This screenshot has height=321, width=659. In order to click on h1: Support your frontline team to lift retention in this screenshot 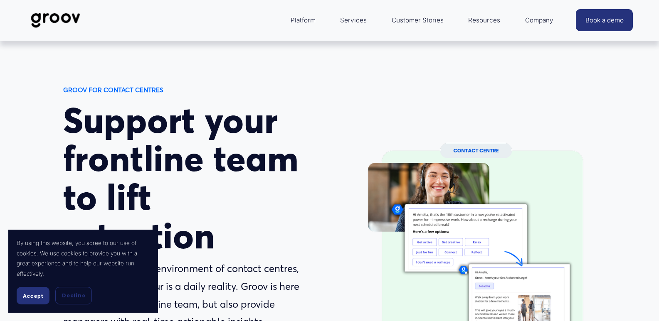, I will do `click(183, 178)`.